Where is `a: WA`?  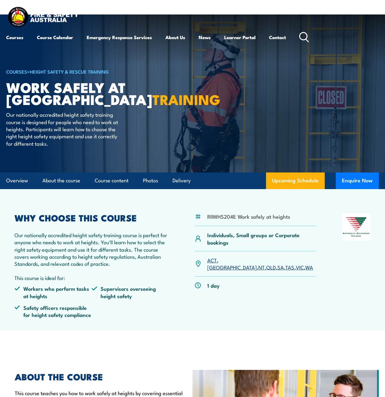
a: WA is located at coordinates (309, 267).